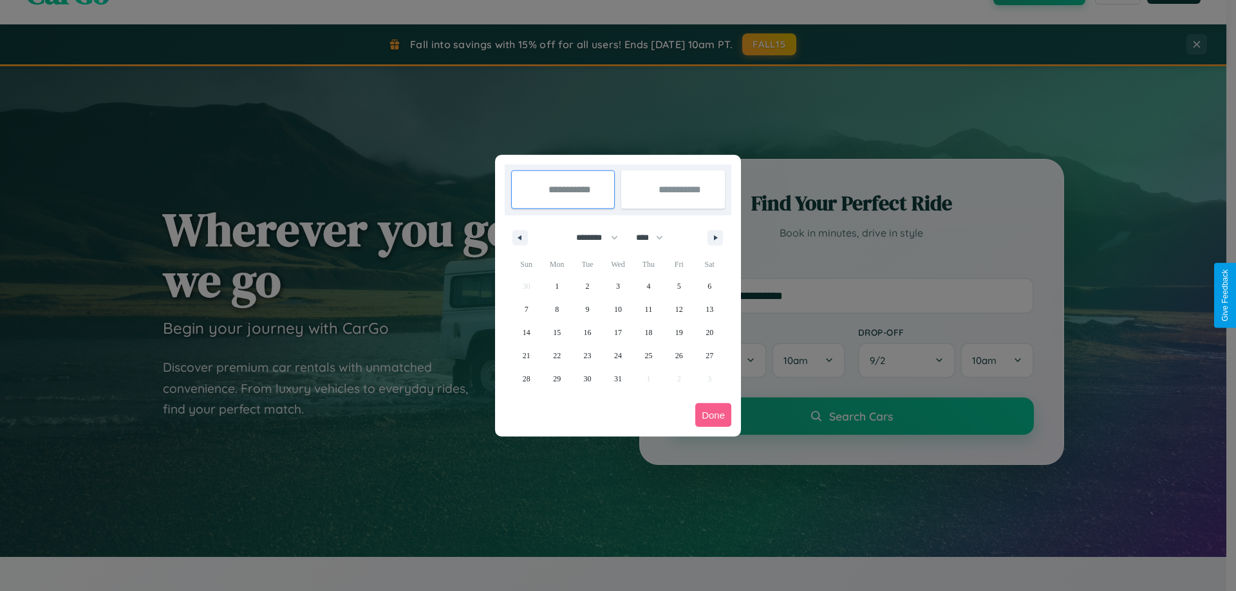  What do you see at coordinates (526, 379) in the screenshot?
I see `span: 28` at bounding box center [526, 379].